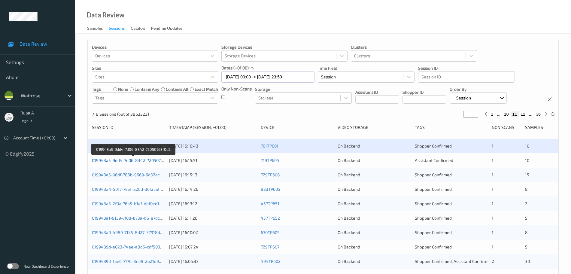 Image resolution: width=571 pixels, height=274 pixels. Describe the element at coordinates (155, 47) in the screenshot. I see `p: Devices` at that location.